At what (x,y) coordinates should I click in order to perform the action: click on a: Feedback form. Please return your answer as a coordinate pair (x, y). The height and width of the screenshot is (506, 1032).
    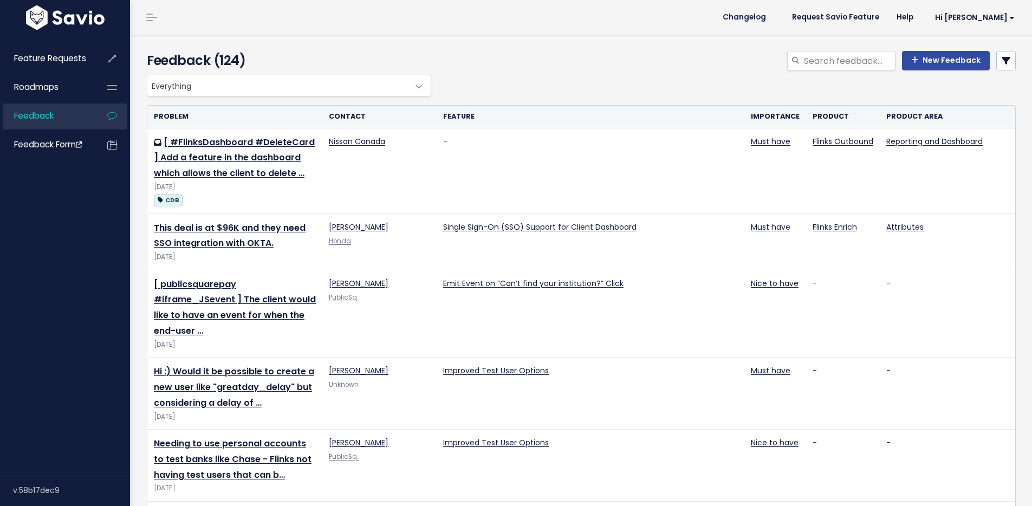
    Looking at the image, I should click on (46, 145).